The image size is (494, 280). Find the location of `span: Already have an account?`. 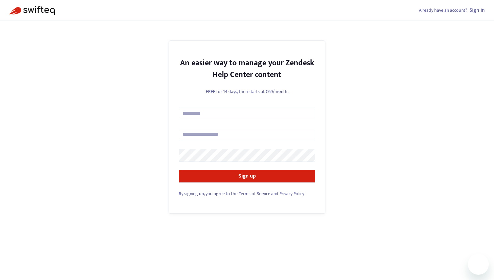

span: Already have an account? is located at coordinates (443, 10).